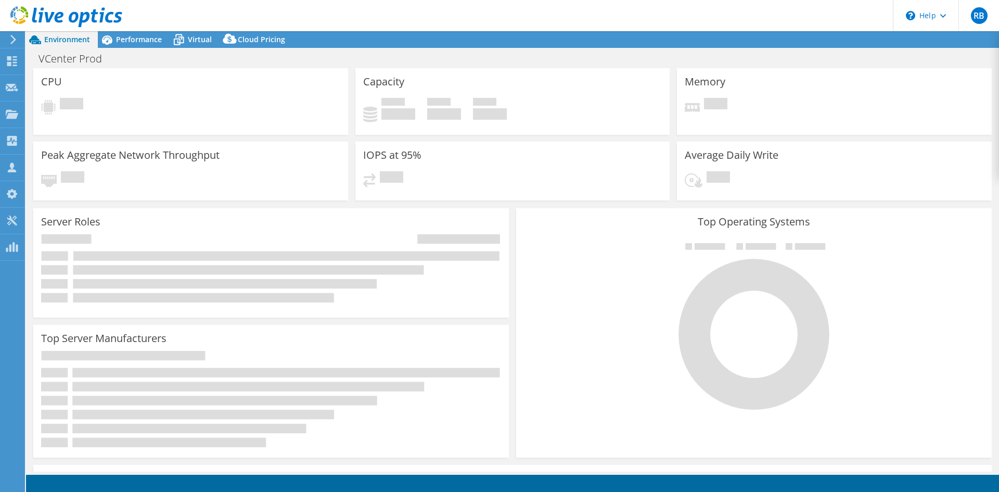 Image resolution: width=999 pixels, height=492 pixels. I want to click on h3: Peak Aggregate Network Throughput, so click(130, 155).